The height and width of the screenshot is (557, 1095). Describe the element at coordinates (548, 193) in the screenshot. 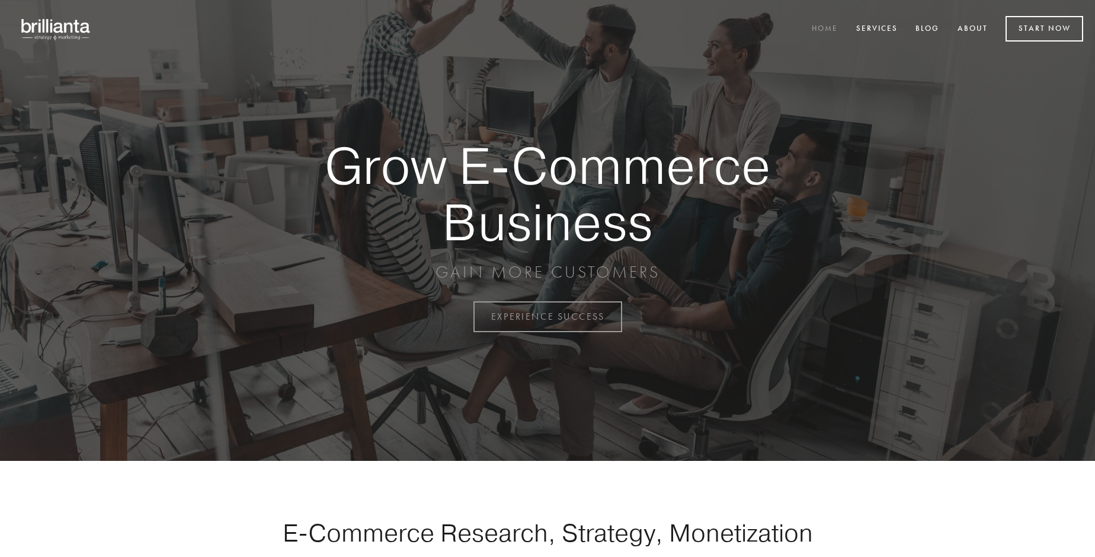

I see `strong: Grow E-Commerce Business` at that location.